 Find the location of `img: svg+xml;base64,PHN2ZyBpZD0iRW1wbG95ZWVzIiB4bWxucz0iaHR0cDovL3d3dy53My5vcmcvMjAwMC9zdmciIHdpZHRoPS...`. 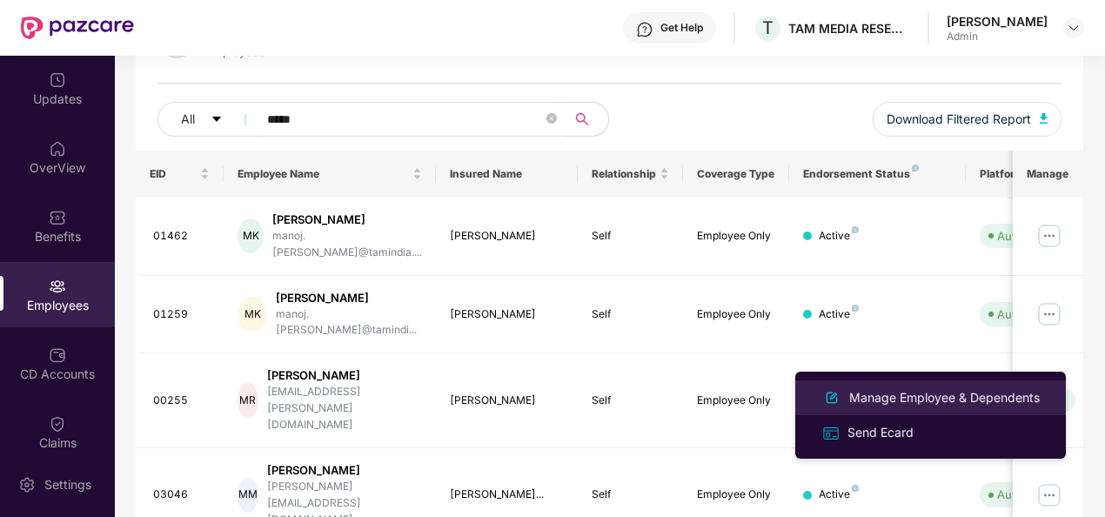

img: svg+xml;base64,PHN2ZyBpZD0iRW1wbG95ZWVzIiB4bWxucz0iaHR0cDovL3d3dy53My5vcmcvMjAwMC9zdmciIHdpZHRoPS... is located at coordinates (57, 286).